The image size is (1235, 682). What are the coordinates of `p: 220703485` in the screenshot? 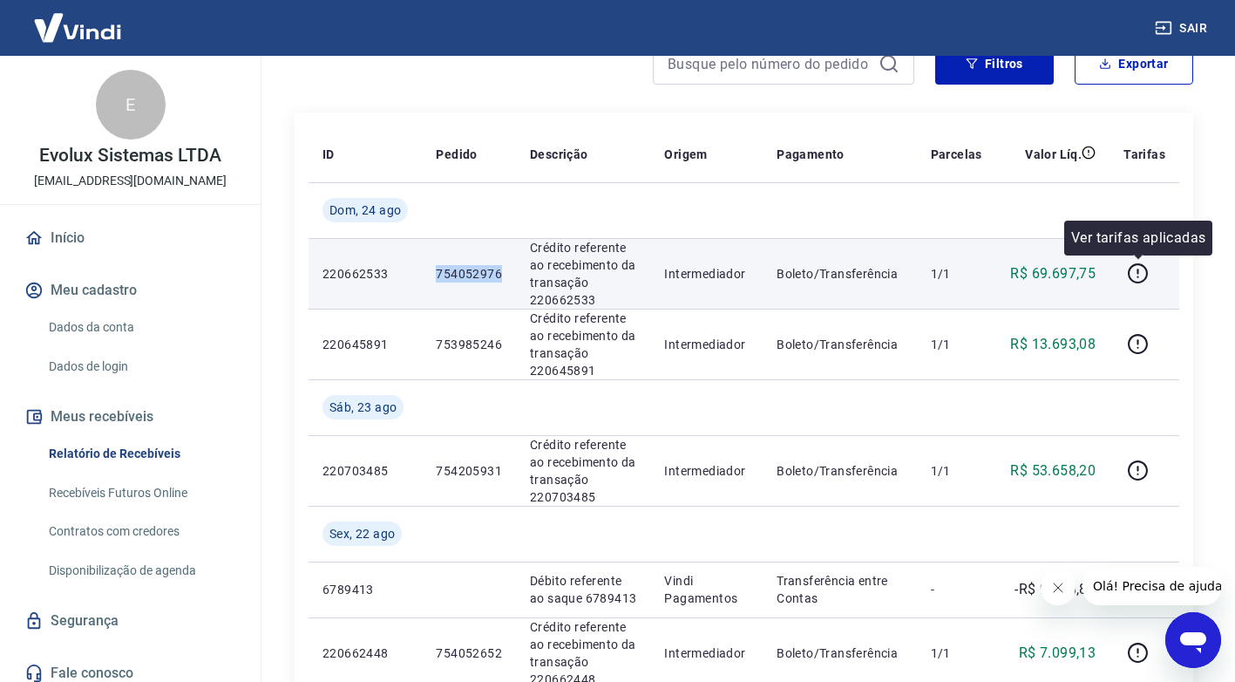 It's located at (365, 471).